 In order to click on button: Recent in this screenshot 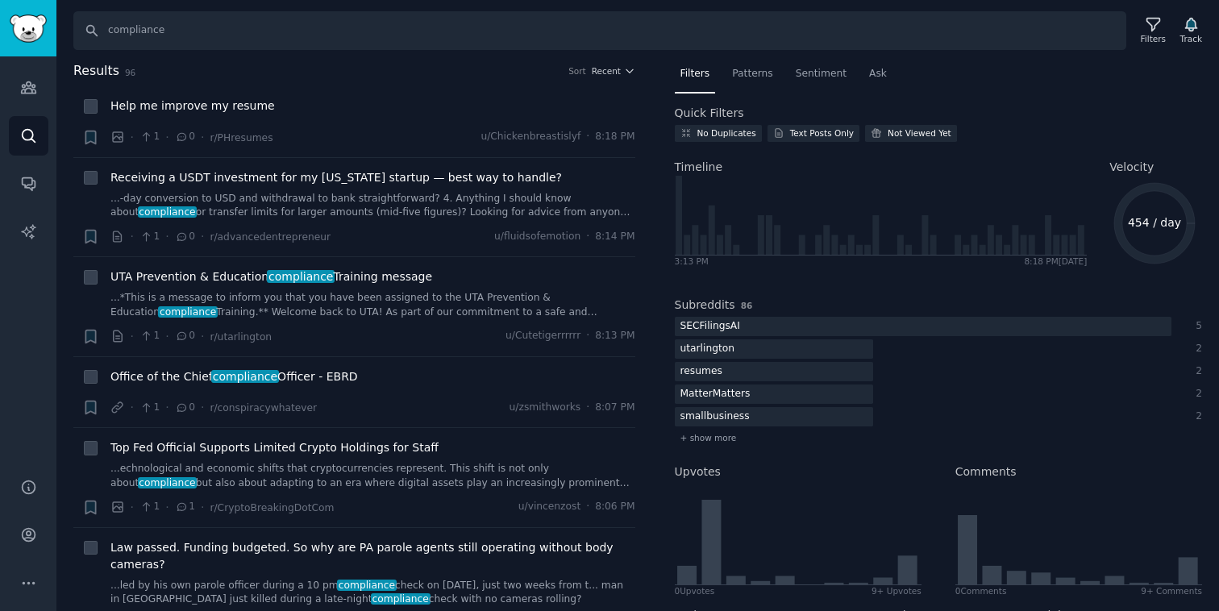, I will do `click(614, 71)`.